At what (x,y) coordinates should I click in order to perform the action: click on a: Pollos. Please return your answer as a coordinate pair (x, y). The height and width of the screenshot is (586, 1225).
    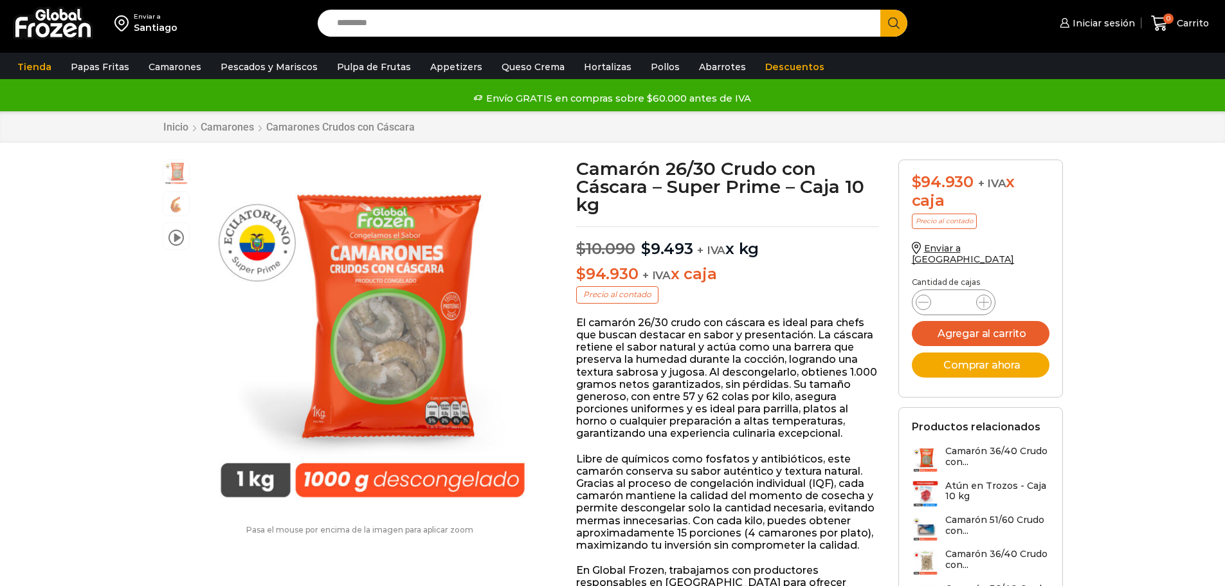
    Looking at the image, I should click on (665, 67).